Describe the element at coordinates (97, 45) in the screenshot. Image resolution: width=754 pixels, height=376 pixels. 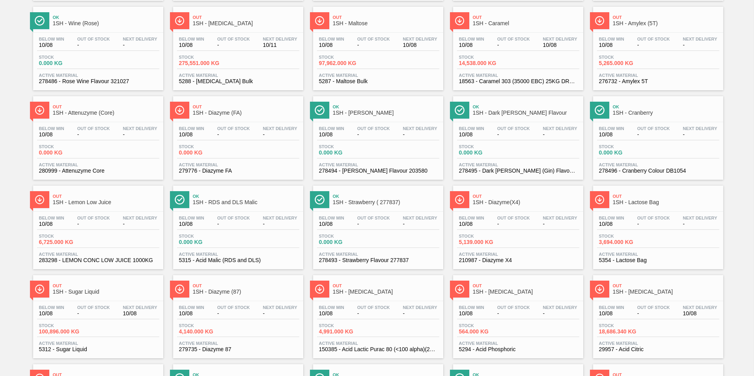
I see `a: ÍconeOk1SH - Wine (Rose)Below Min10/08Out Of Stock-Next Delivery-Stock0.000 KGActive Material2784...` at that location.